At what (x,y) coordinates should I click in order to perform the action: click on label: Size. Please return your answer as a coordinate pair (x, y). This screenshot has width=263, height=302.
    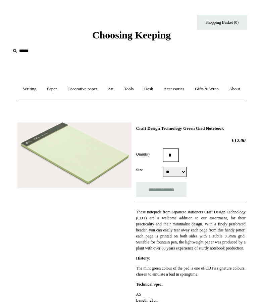
    Looking at the image, I should click on (149, 170).